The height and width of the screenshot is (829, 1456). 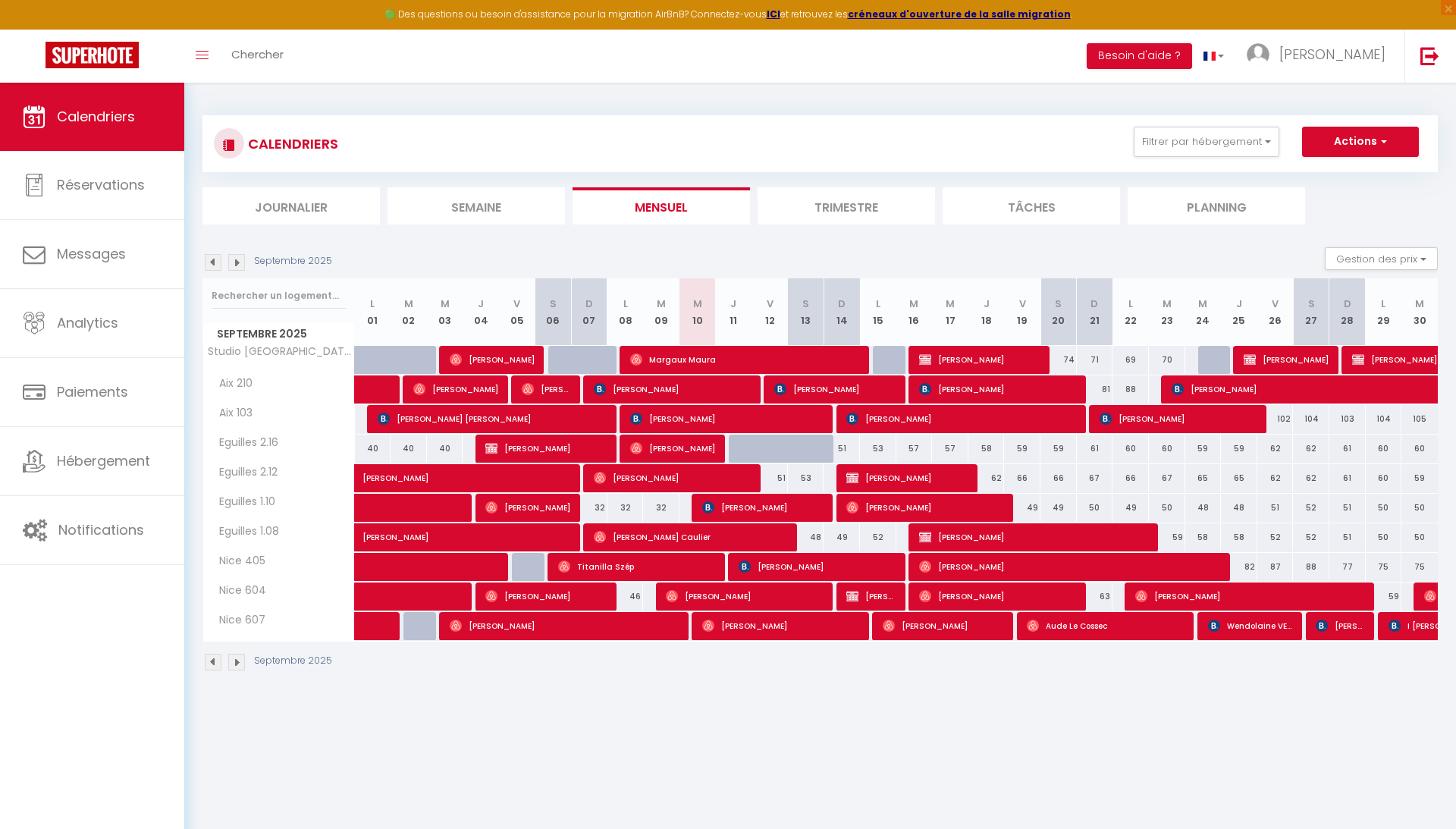 I want to click on div: 40, so click(x=409, y=448).